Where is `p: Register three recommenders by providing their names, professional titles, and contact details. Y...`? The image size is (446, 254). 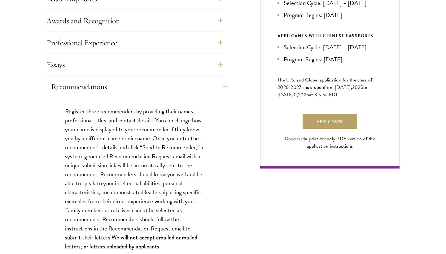 p: Register three recommenders by providing their names, professional titles, and contact details. Y... is located at coordinates (135, 179).